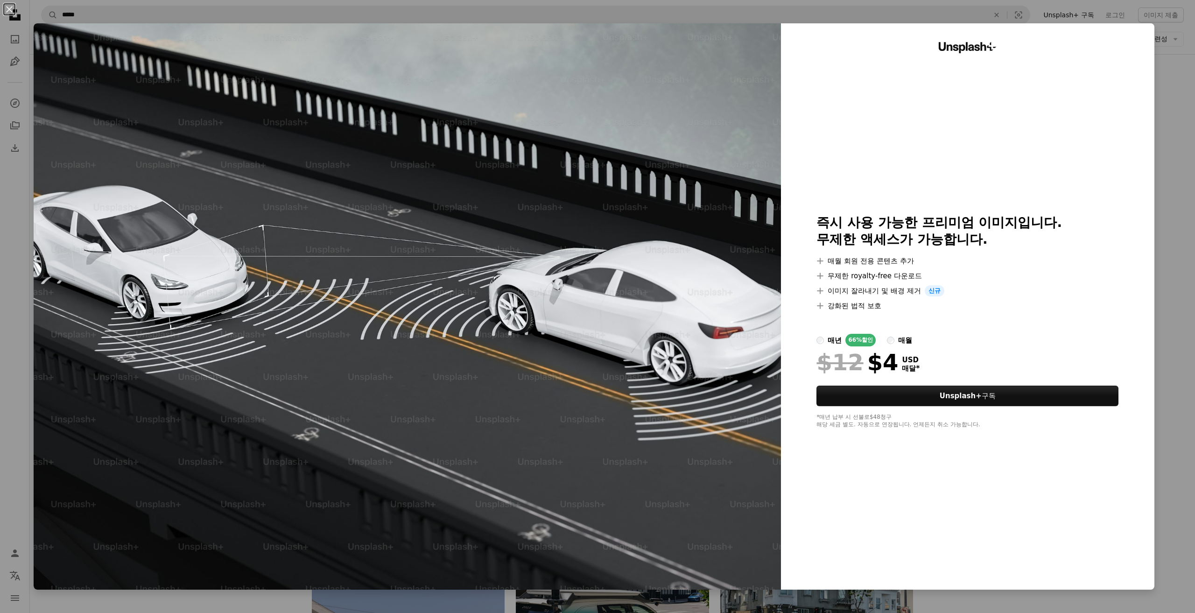  I want to click on div: 66% 할인, so click(860, 340).